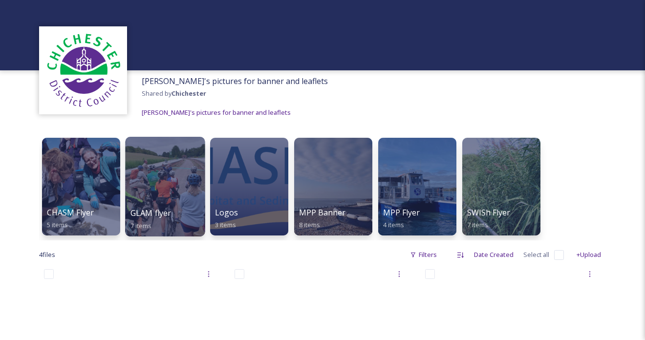 The height and width of the screenshot is (340, 645). Describe the element at coordinates (57, 225) in the screenshot. I see `span: 5 items` at that location.